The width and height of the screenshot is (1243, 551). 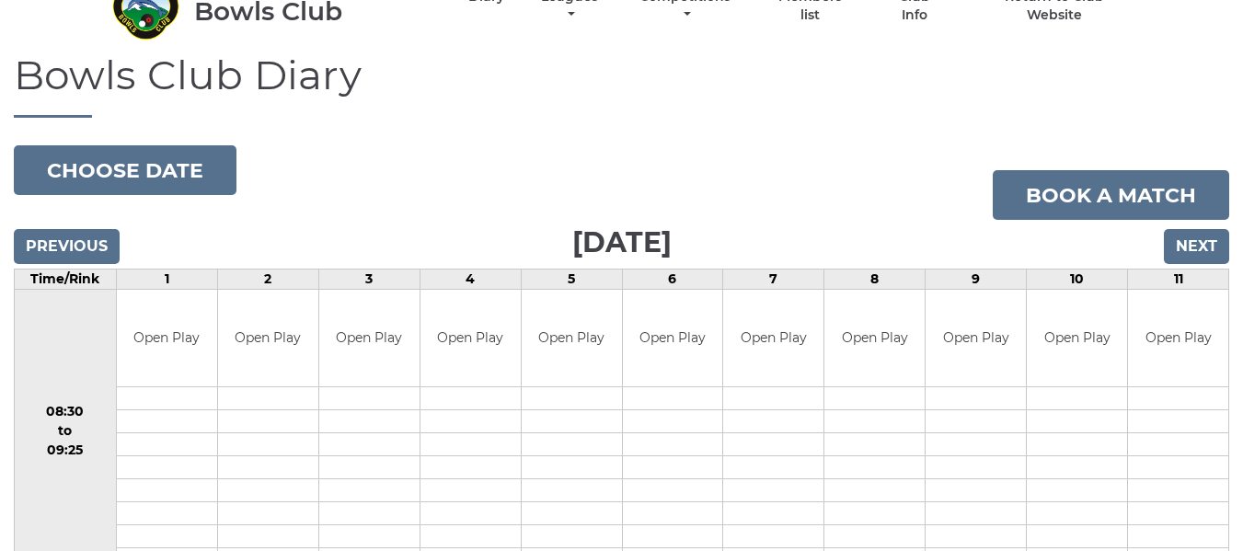 What do you see at coordinates (65, 280) in the screenshot?
I see `td: Time/Rink` at bounding box center [65, 280].